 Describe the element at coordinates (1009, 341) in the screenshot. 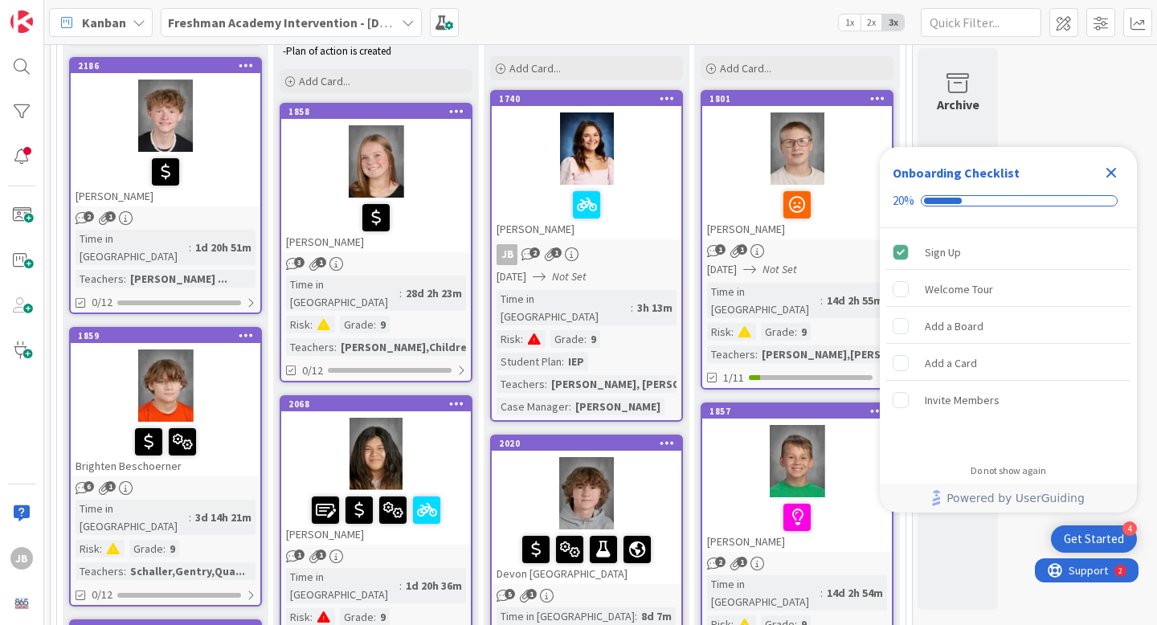

I see `div: Checklist items` at that location.